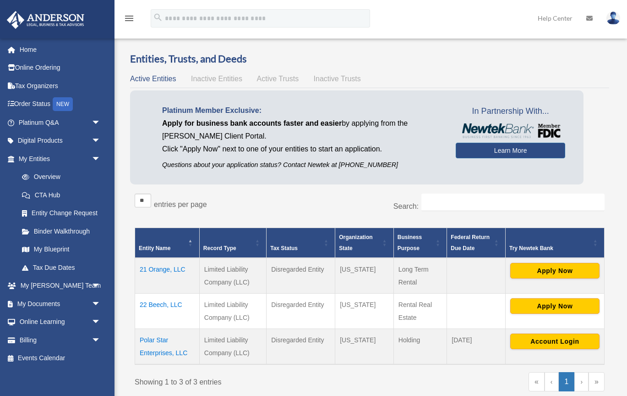 This screenshot has width=627, height=396. What do you see at coordinates (61, 267) in the screenshot?
I see `a: Tax Due Dates` at bounding box center [61, 267].